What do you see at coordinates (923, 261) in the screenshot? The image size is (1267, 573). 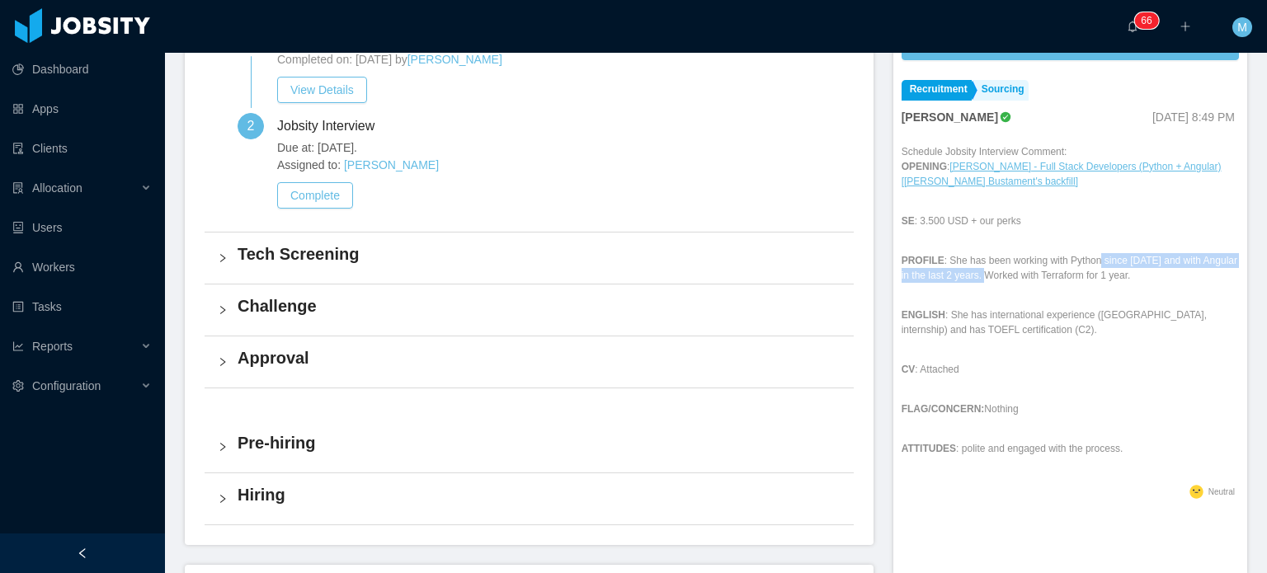 I see `strong: PROFILE` at bounding box center [923, 261].